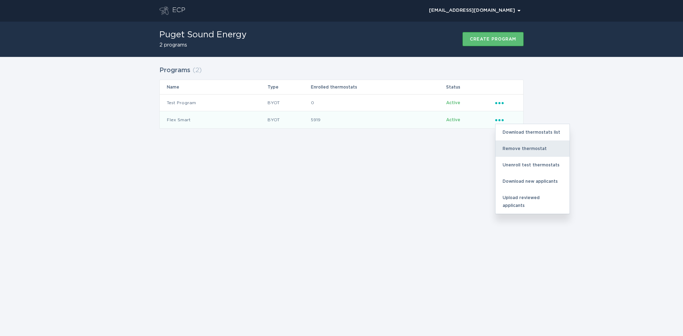  What do you see at coordinates (164, 11) in the screenshot?
I see `button: Go to dashboard` at bounding box center [164, 11].